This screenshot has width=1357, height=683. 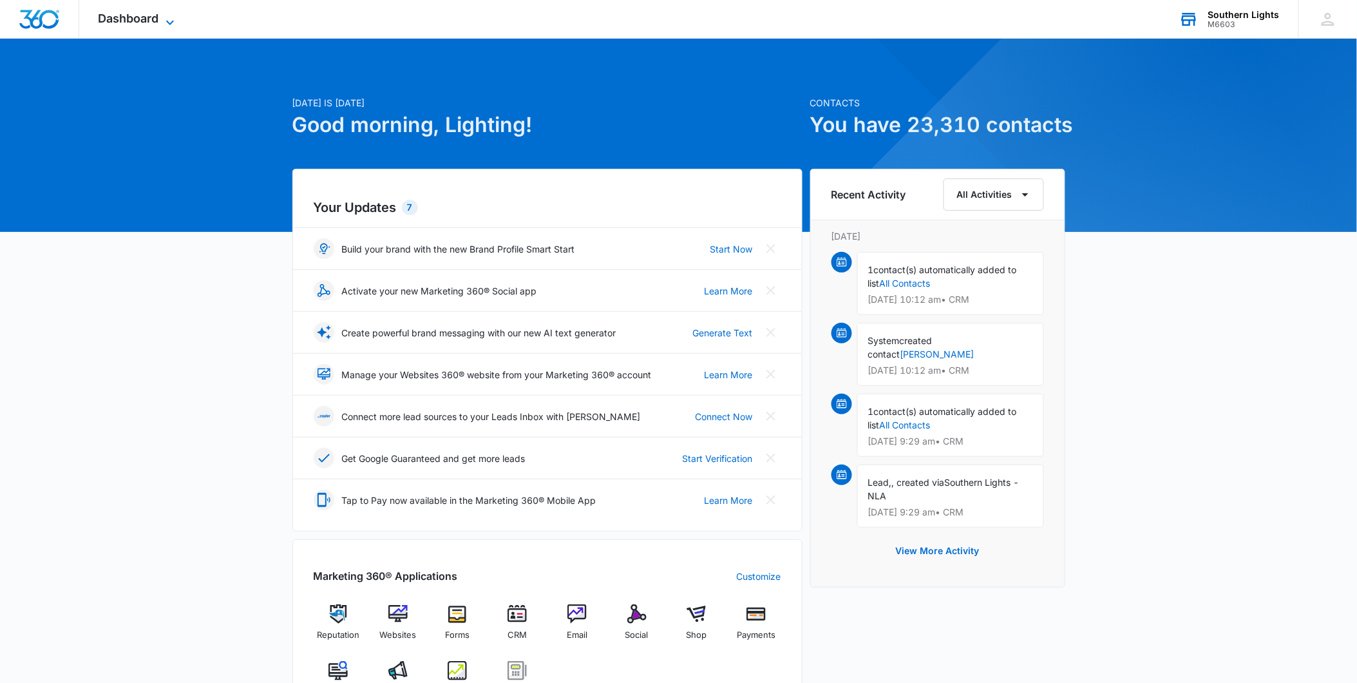 What do you see at coordinates (397, 627) in the screenshot?
I see `a: Websites` at bounding box center [397, 627].